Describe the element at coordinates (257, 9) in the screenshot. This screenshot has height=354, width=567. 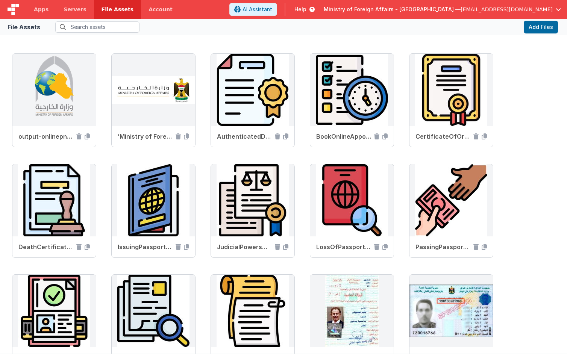
I see `span: AI Assistant` at that location.